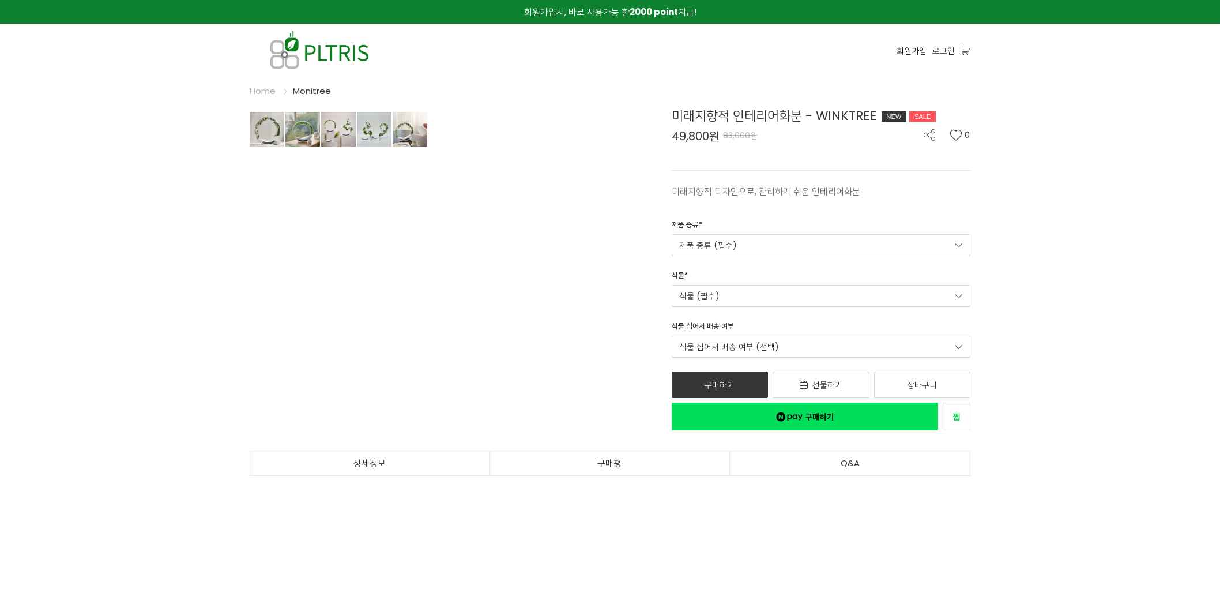 This screenshot has height=589, width=1220. Describe the element at coordinates (262, 91) in the screenshot. I see `a: Home` at that location.